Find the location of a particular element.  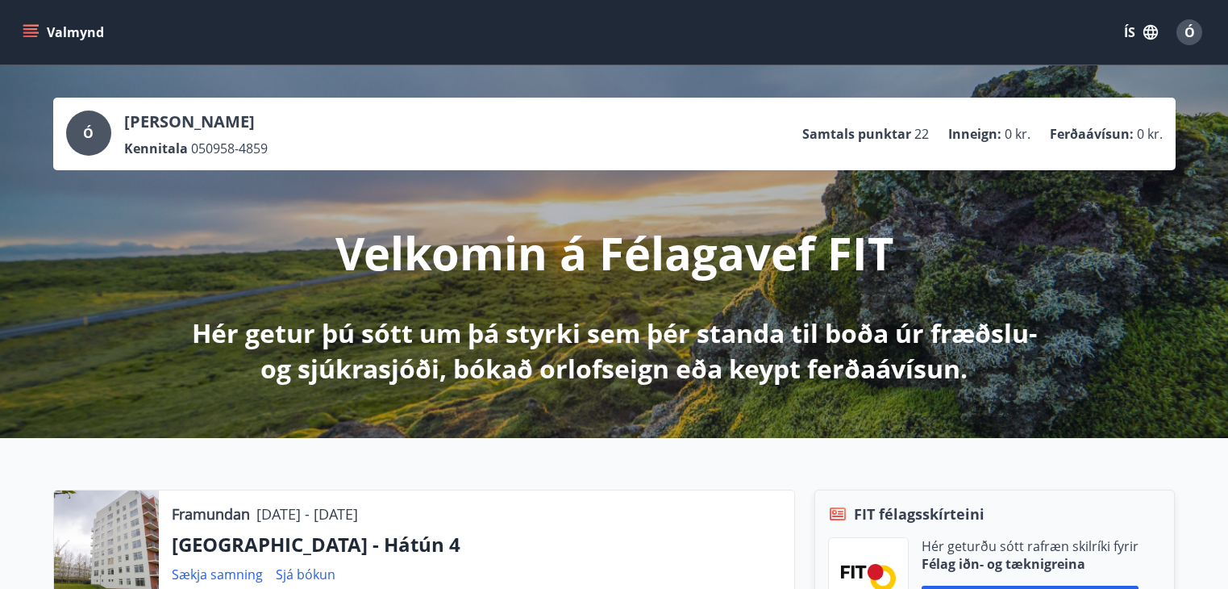

p: Samtals punktar is located at coordinates (856, 134).